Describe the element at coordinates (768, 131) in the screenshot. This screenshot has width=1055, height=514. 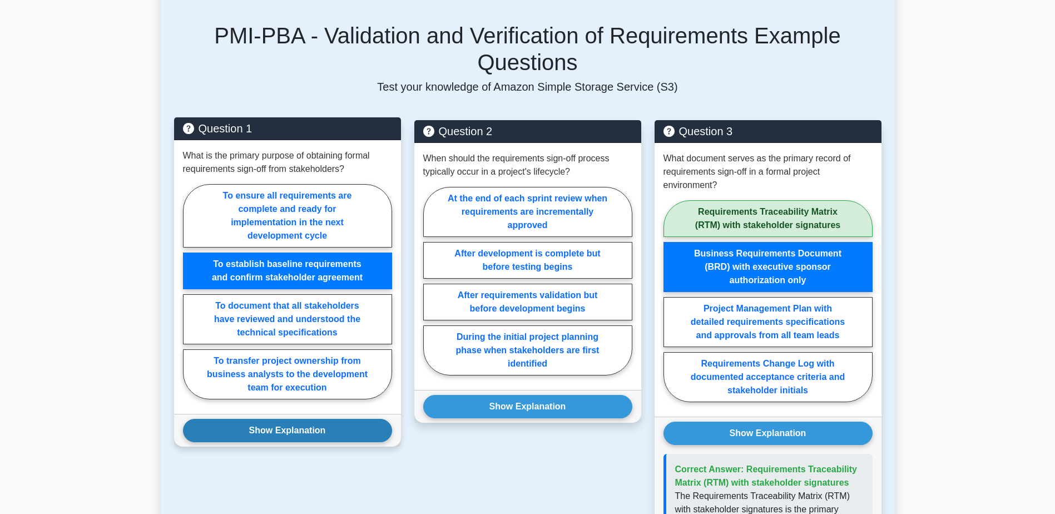
I see `h5: Question 3` at that location.